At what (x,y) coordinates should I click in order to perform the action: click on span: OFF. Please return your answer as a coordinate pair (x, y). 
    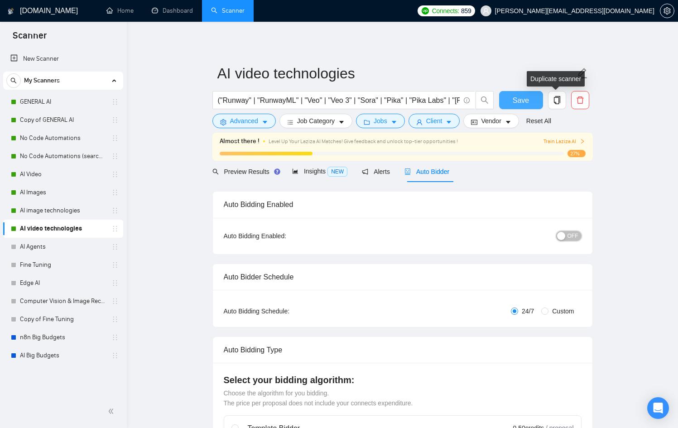
    Looking at the image, I should click on (573, 236).